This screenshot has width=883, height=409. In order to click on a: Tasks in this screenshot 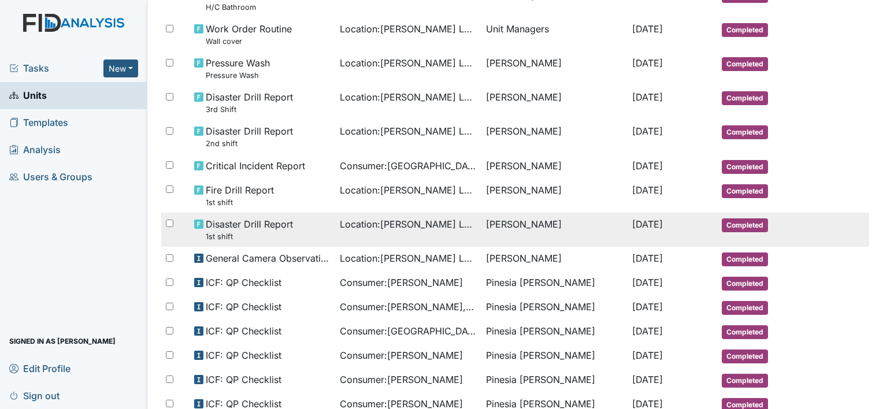, I will do `click(56, 68)`.